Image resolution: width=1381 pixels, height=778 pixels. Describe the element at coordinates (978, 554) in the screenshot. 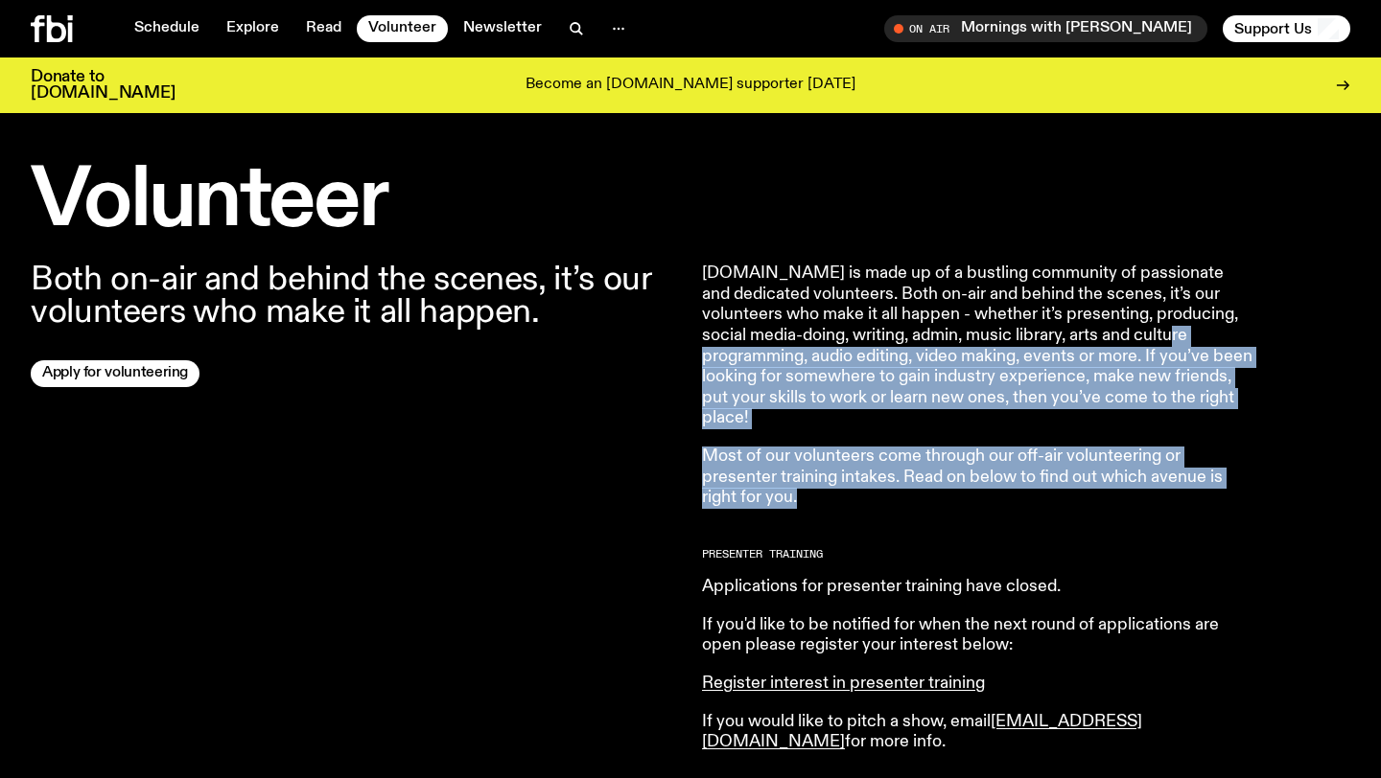

I see `h2: Presenter Training` at that location.